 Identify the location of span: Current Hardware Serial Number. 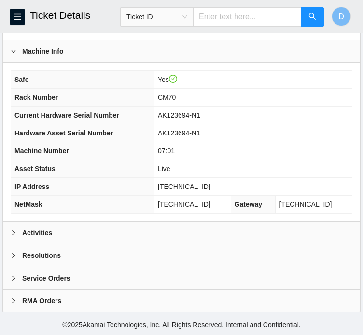
(67, 115).